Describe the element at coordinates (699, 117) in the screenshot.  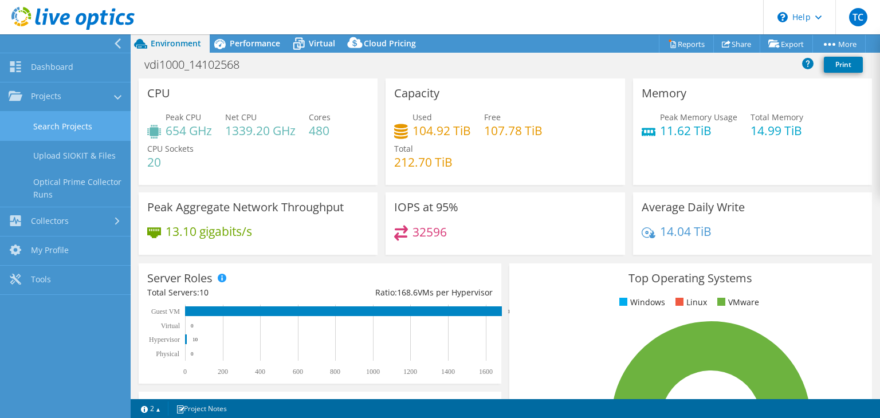
I see `span: Peak Memory Usage` at that location.